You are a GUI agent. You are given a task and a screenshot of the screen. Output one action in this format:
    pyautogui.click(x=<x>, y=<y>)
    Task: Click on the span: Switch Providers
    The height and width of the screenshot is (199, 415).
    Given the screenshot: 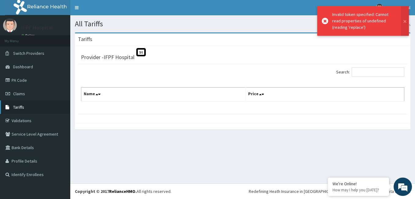 What is the action you would take?
    pyautogui.click(x=29, y=53)
    